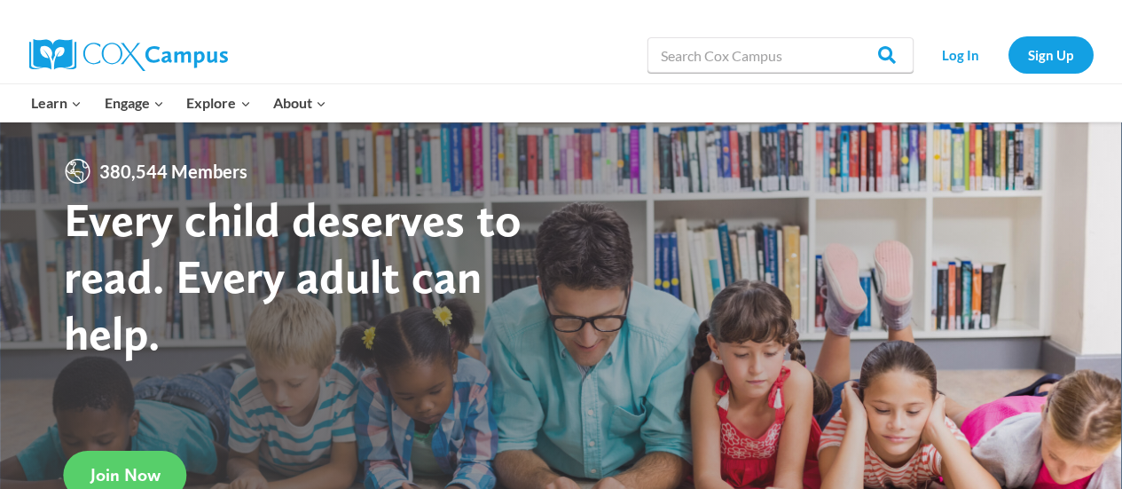 The width and height of the screenshot is (1122, 489). What do you see at coordinates (134, 103) in the screenshot?
I see `span: Engage` at bounding box center [134, 103].